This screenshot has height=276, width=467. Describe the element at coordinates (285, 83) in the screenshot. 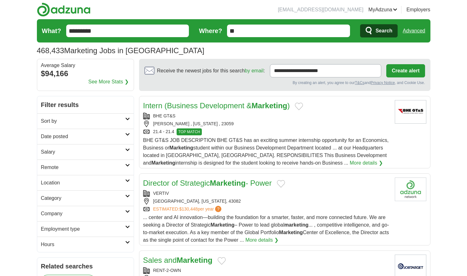

I see `div: By creating an alert, you agree to our and , and Cookie Use.` at that location.